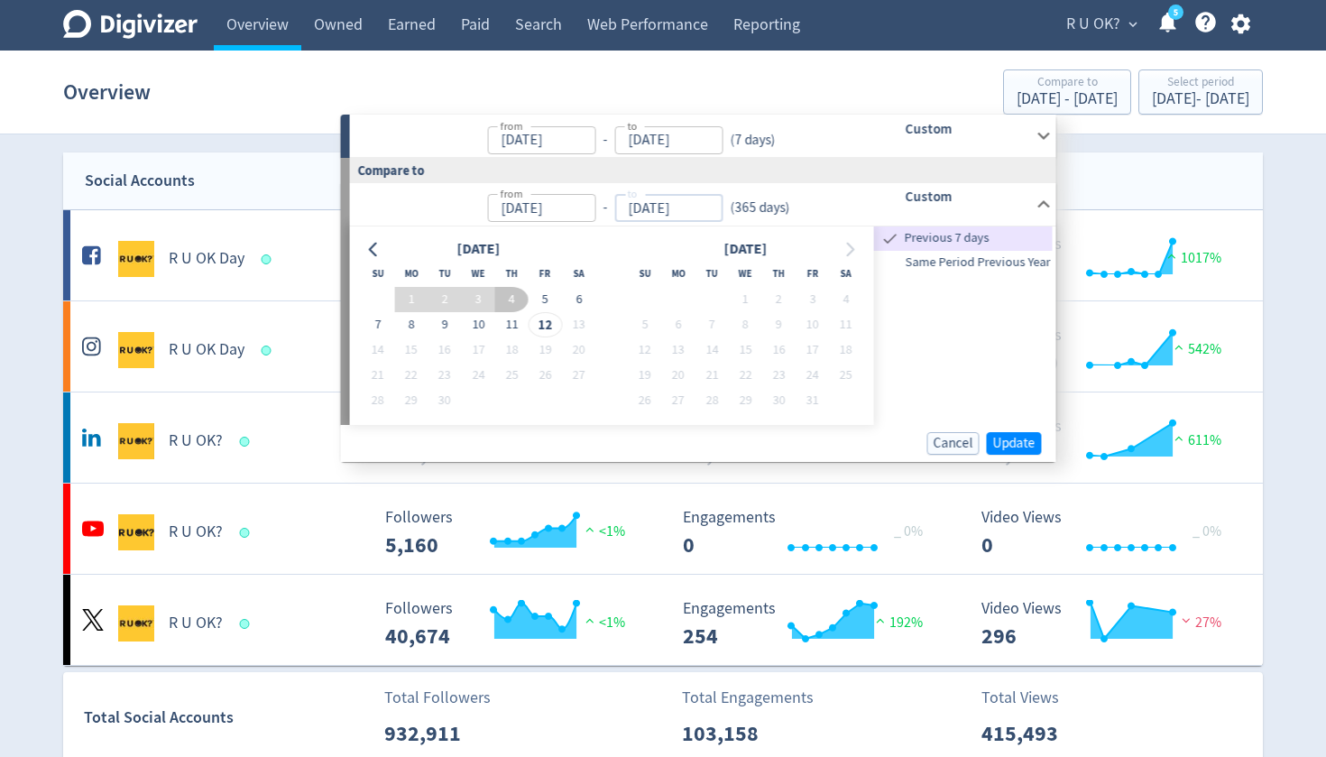 The image size is (1326, 757). Describe the element at coordinates (756, 207) in the screenshot. I see `div: ( 365 days )` at that location.